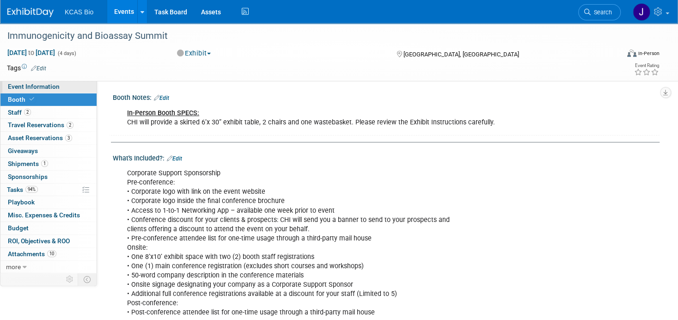  What do you see at coordinates (40, 138) in the screenshot?
I see `span: Asset Reservations` at bounding box center [40, 138].